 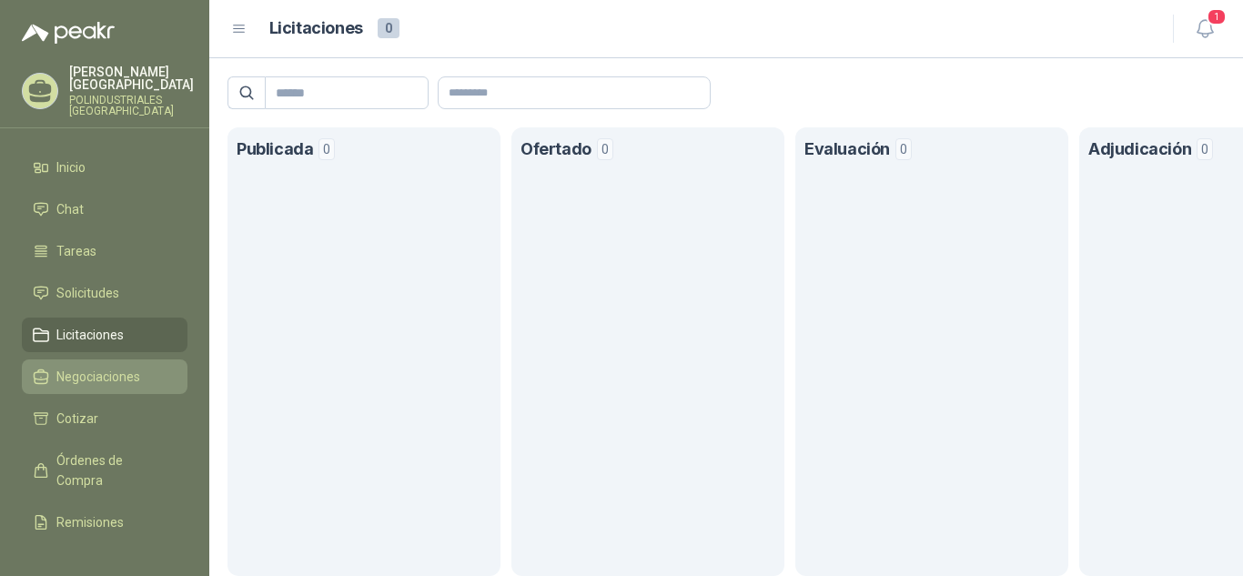 I want to click on h1: Publicada, so click(x=275, y=149).